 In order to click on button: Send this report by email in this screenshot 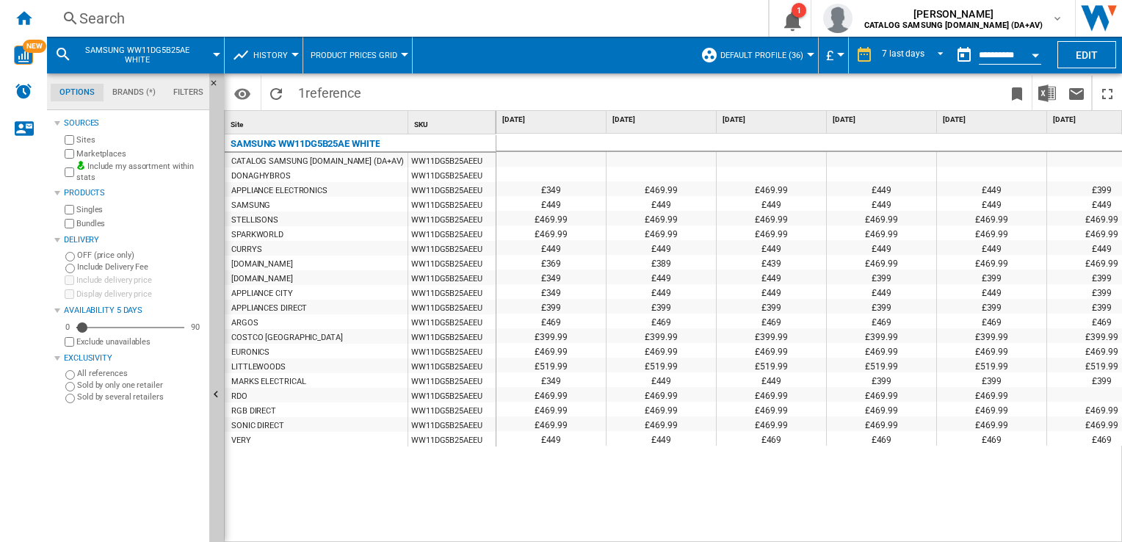, I will do `click(1076, 93)`.